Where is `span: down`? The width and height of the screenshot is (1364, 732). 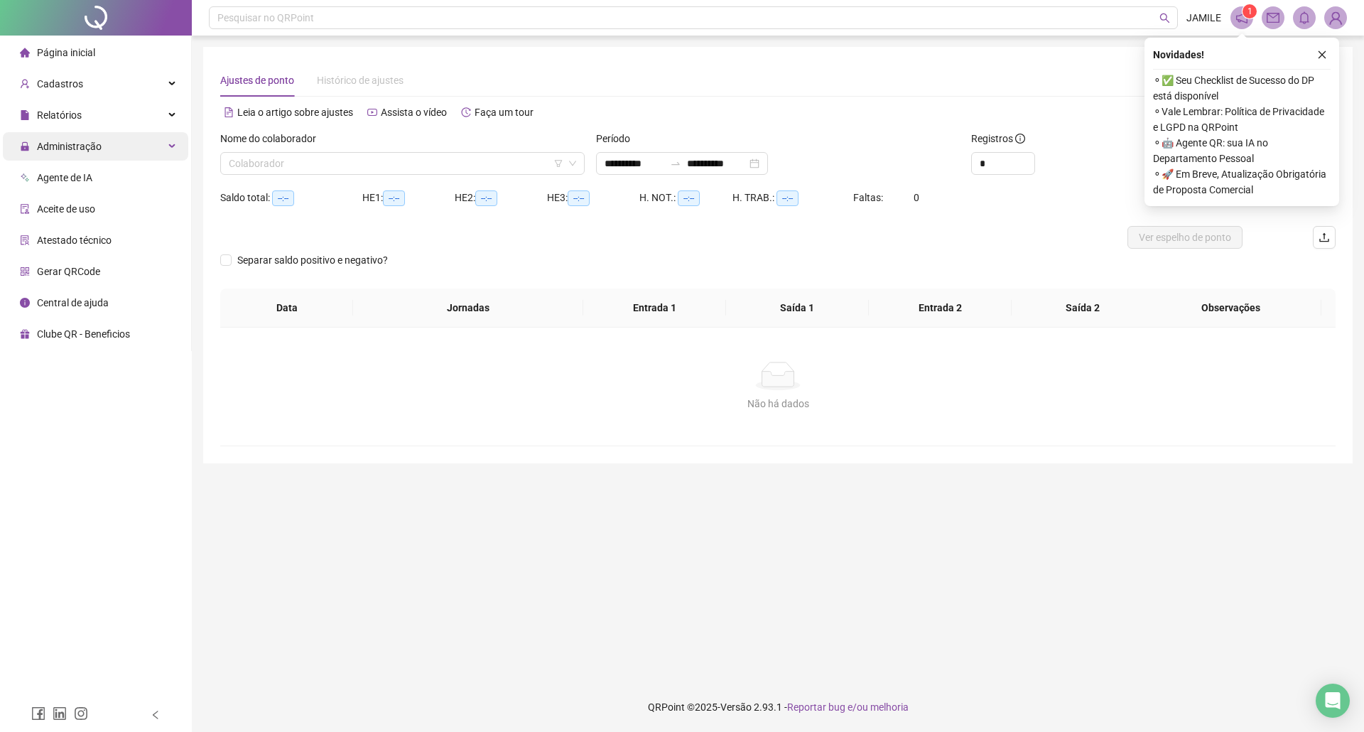 span: down is located at coordinates (573, 163).